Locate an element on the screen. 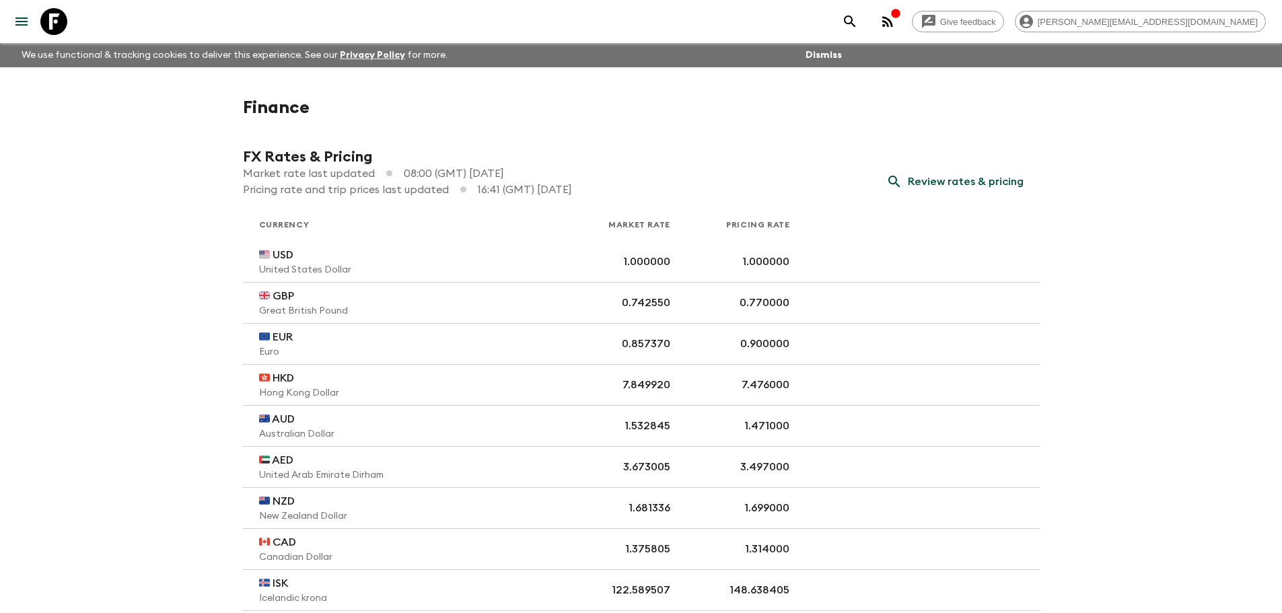  p: 1.314000 is located at coordinates (744, 549).